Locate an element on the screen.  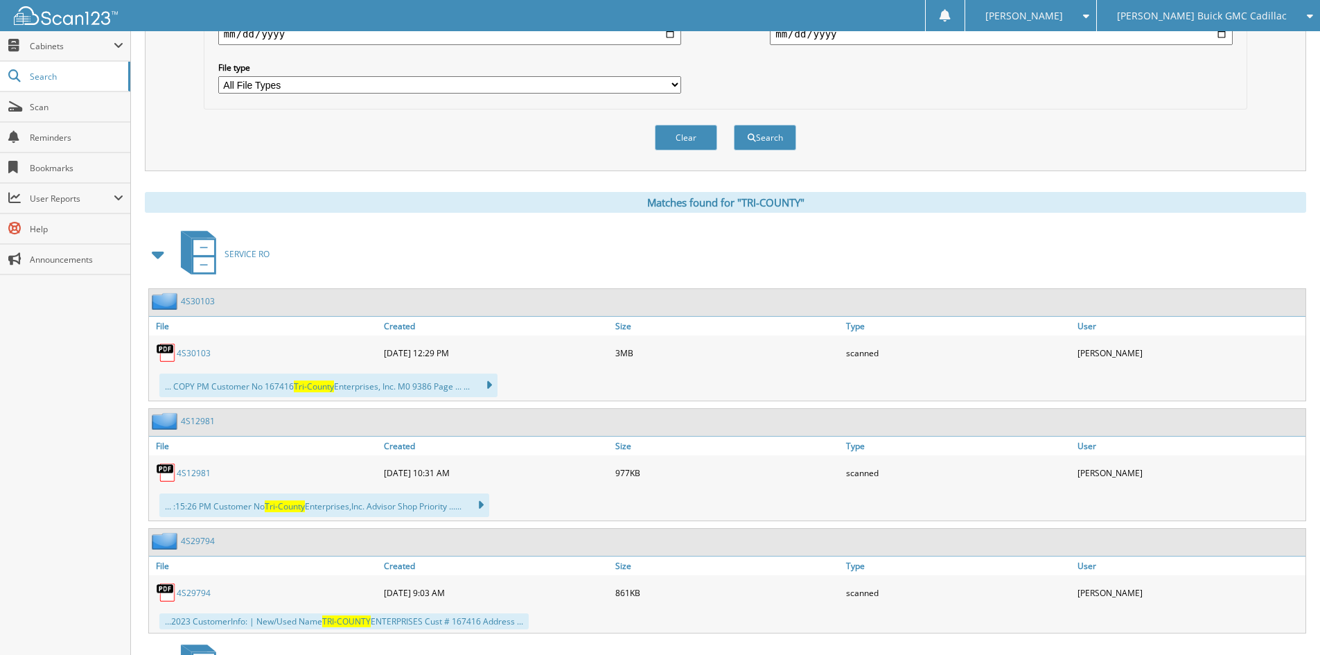
div: 3MB is located at coordinates (728, 353).